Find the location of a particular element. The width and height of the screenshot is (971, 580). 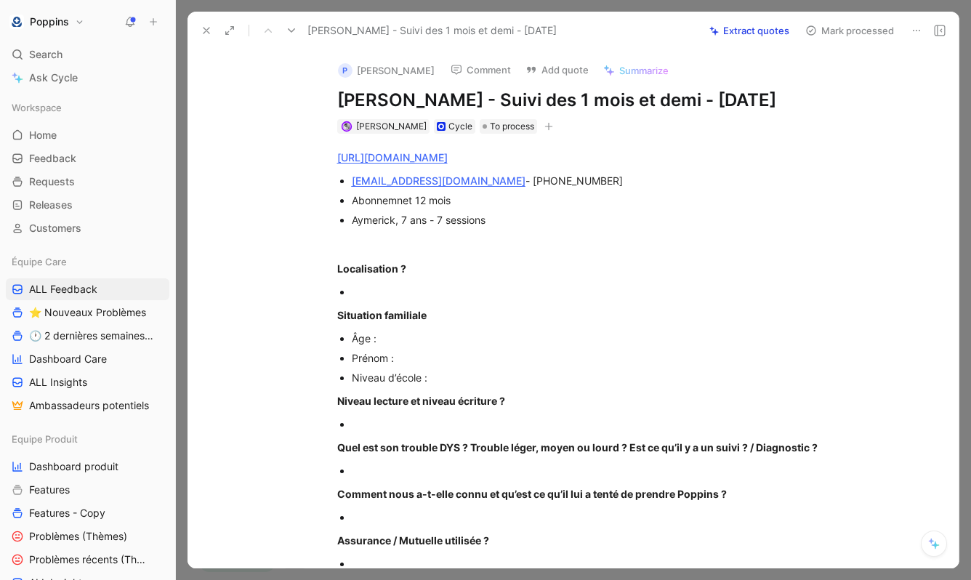

a: ALL Feedback is located at coordinates (87, 289).